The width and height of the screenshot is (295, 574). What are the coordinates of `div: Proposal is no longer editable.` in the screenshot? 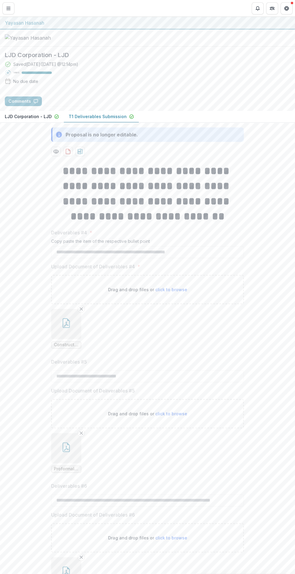 It's located at (102, 135).